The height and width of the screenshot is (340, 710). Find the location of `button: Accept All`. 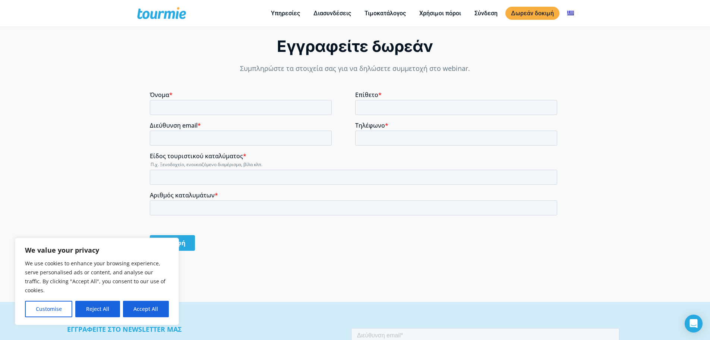

button: Accept All is located at coordinates (146, 309).